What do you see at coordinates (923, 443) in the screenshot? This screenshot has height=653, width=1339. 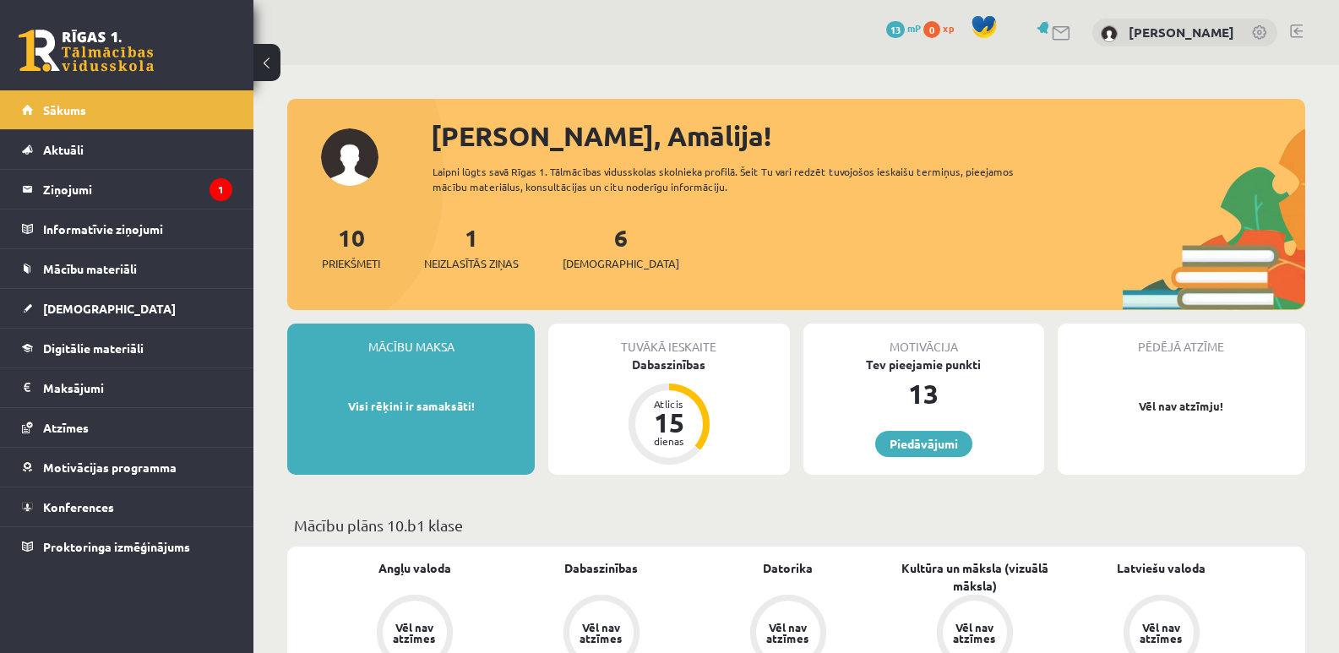 I see `a: Piedāvājumi` at bounding box center [923, 443].